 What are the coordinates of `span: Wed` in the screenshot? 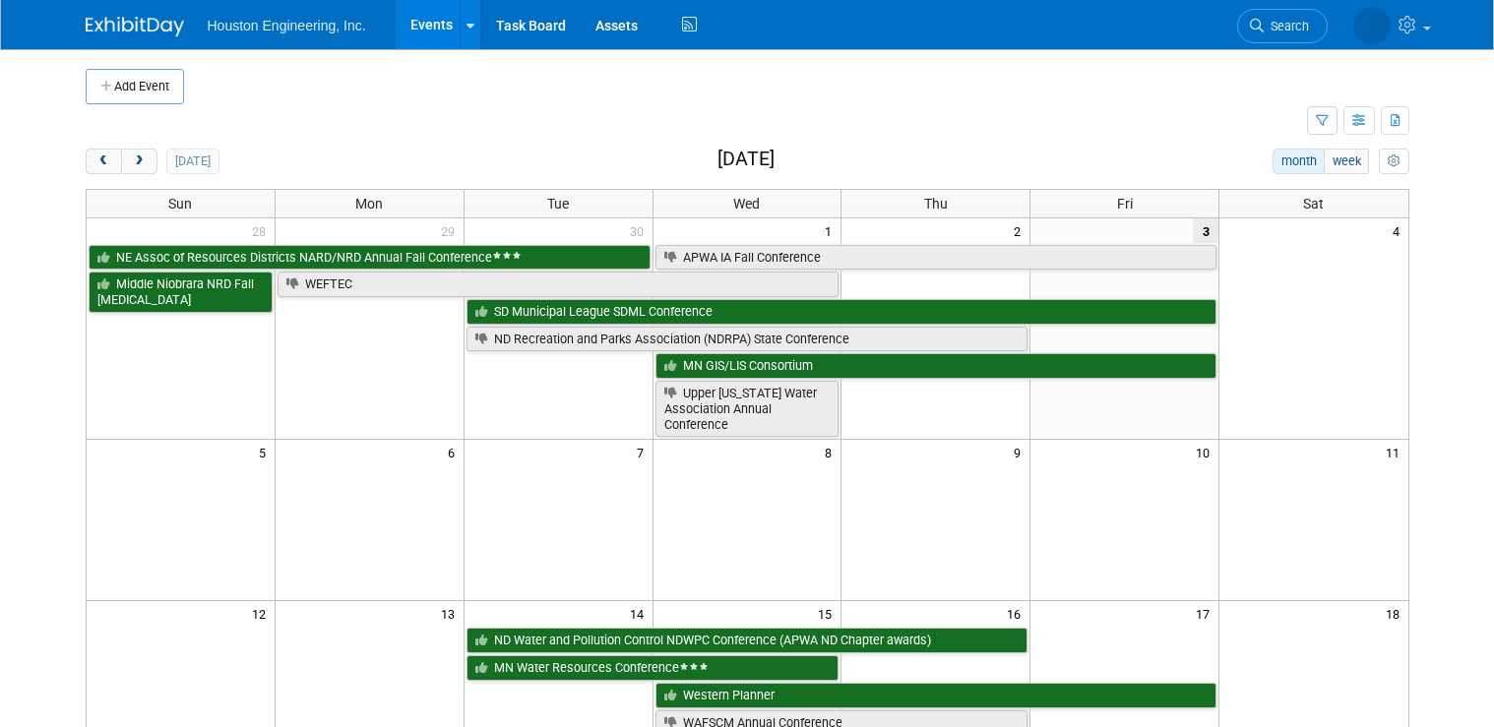 It's located at (746, 204).